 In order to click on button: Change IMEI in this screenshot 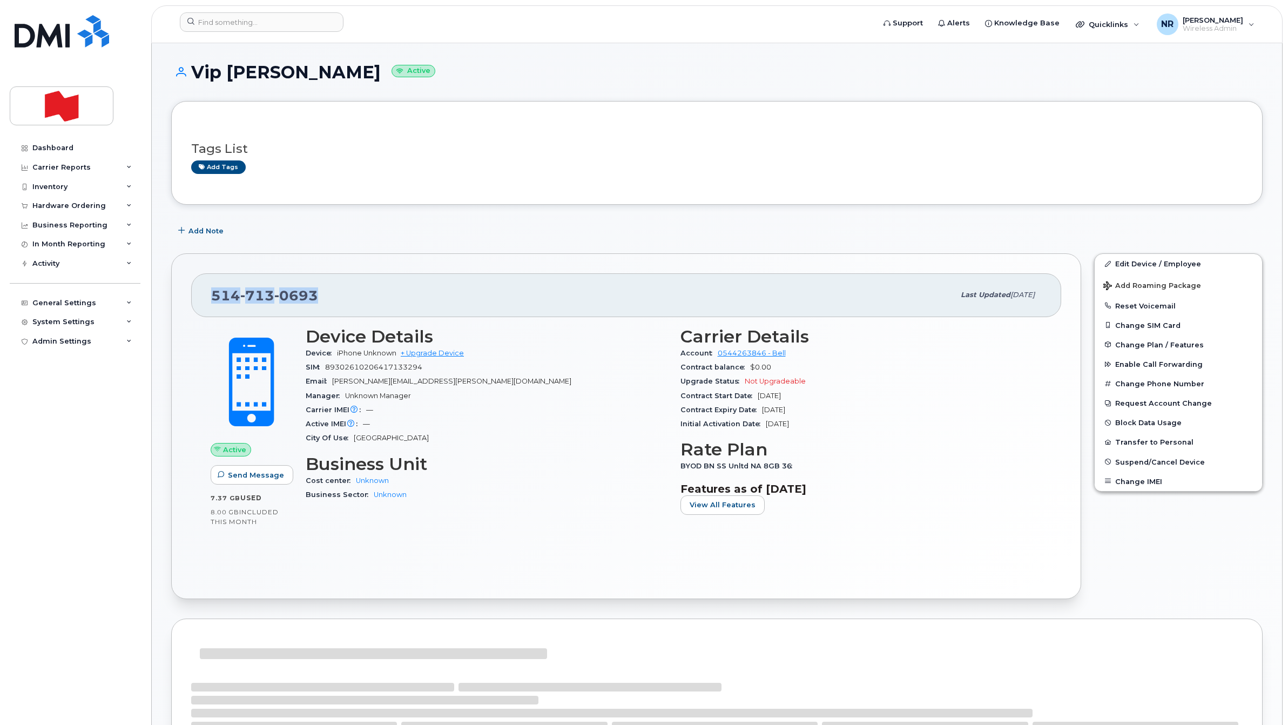, I will do `click(1178, 481)`.